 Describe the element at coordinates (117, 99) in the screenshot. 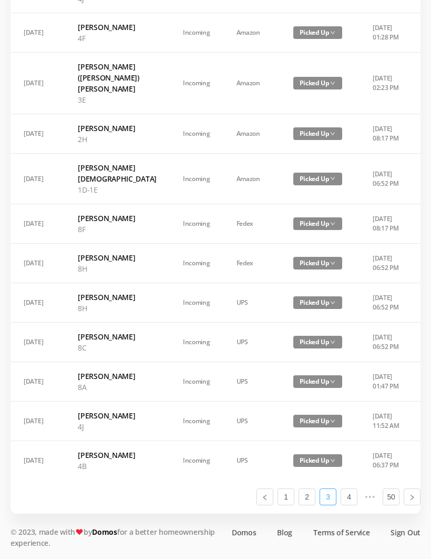

I see `p: 3E` at that location.